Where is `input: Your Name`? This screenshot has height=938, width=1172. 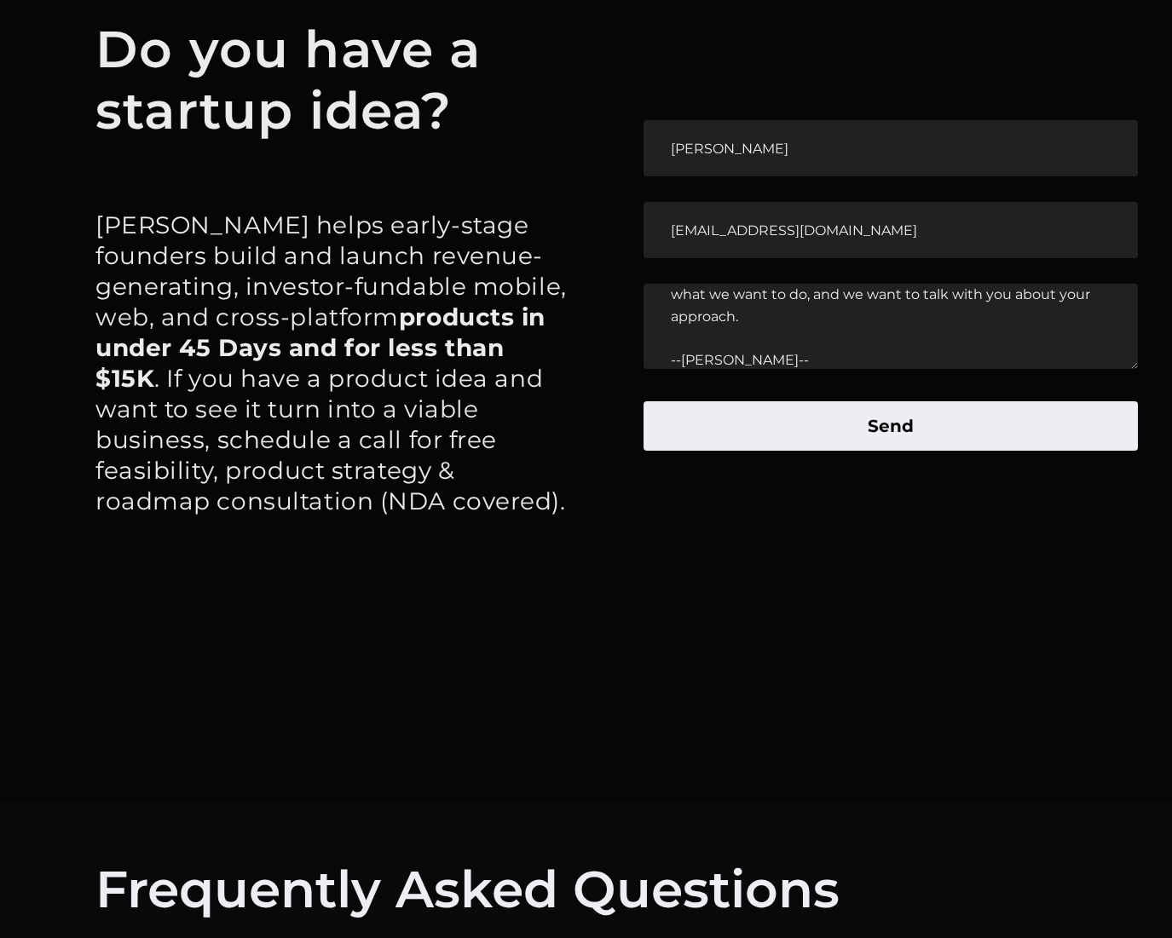 input: Your Name is located at coordinates (890, 148).